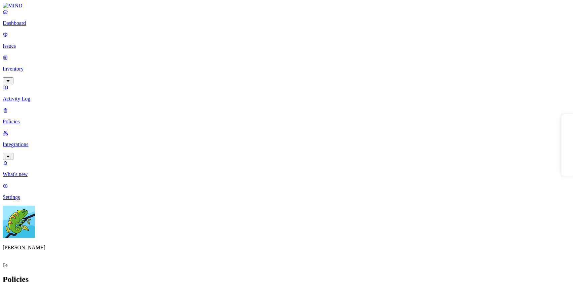 This screenshot has height=290, width=573. I want to click on a: Activity Log, so click(286, 93).